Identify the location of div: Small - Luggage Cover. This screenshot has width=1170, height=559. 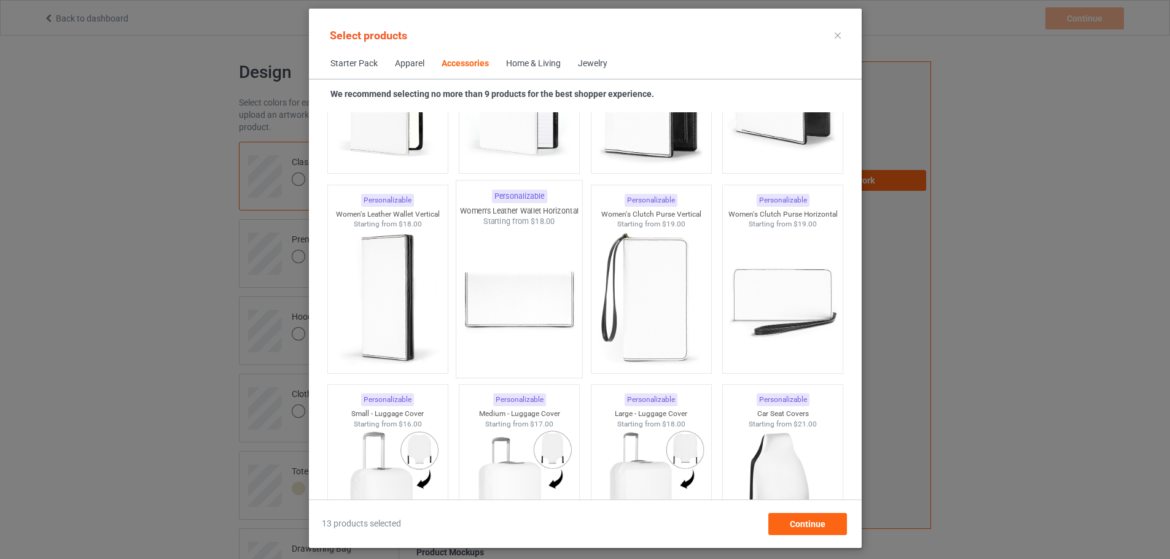
(387, 414).